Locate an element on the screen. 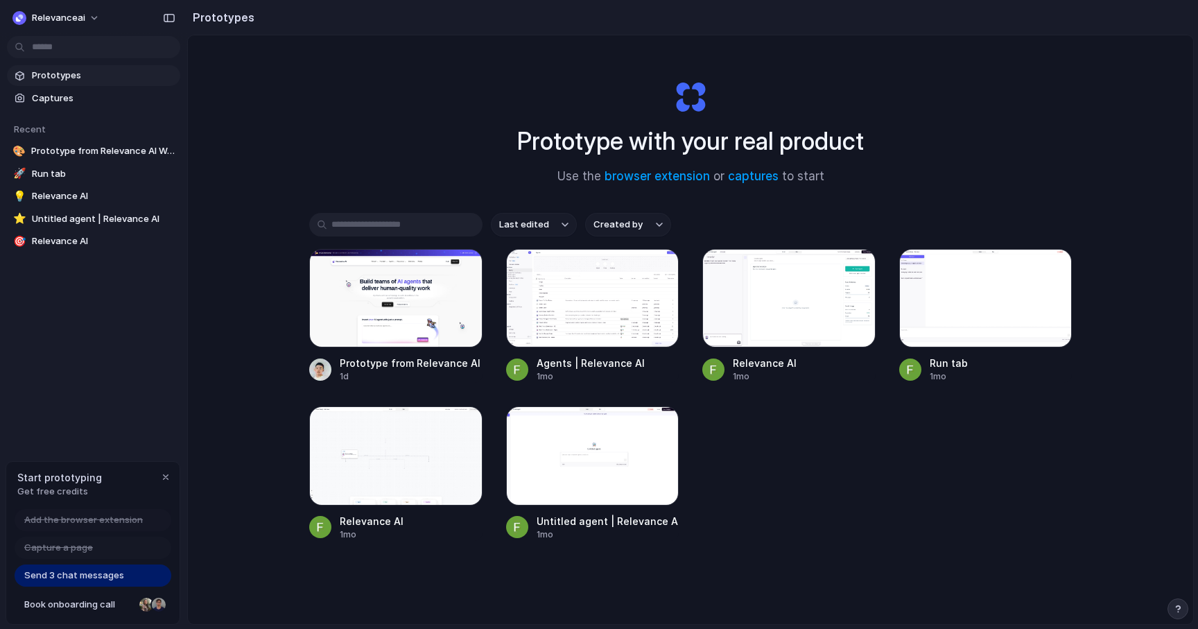  div: Run tab is located at coordinates (948, 363).